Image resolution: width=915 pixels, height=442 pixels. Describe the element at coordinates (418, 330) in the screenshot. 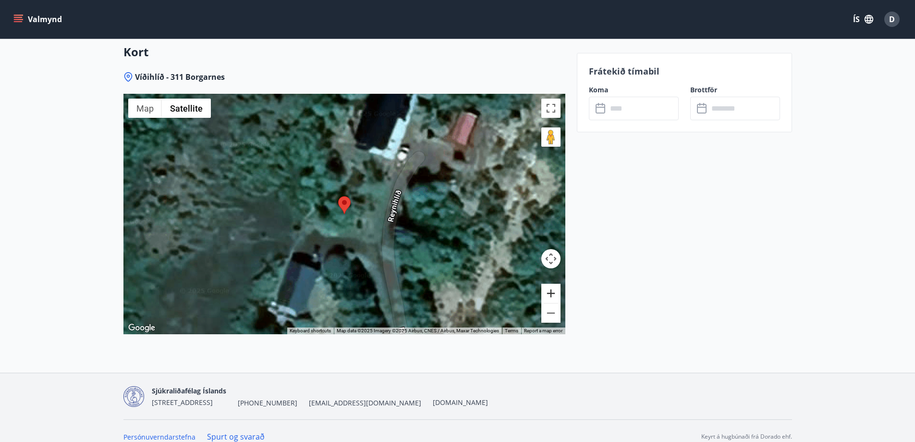

I see `span: Map data ©2025 Imagery ©2025 Airbus, CNES / Airbus, Maxar Technologies` at that location.